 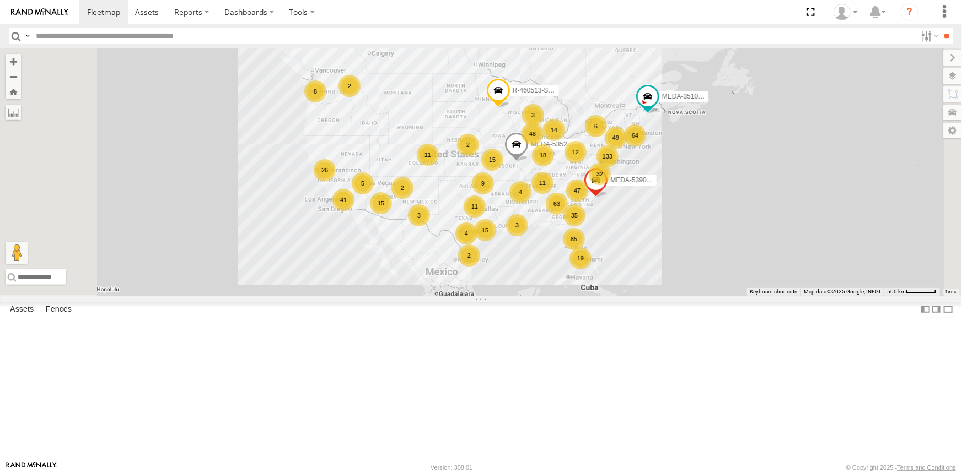 I want to click on label: Map Settings, so click(x=952, y=131).